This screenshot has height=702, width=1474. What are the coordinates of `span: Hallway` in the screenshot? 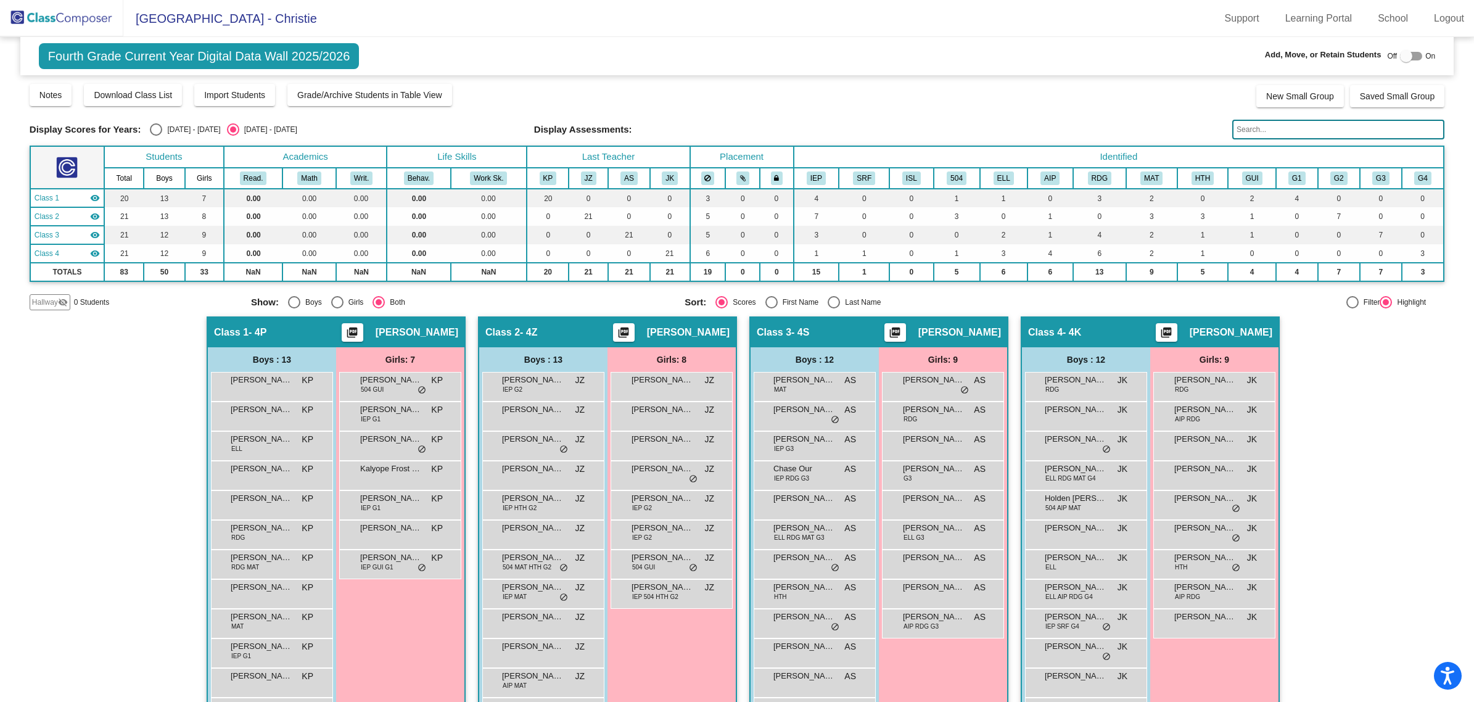 It's located at (45, 302).